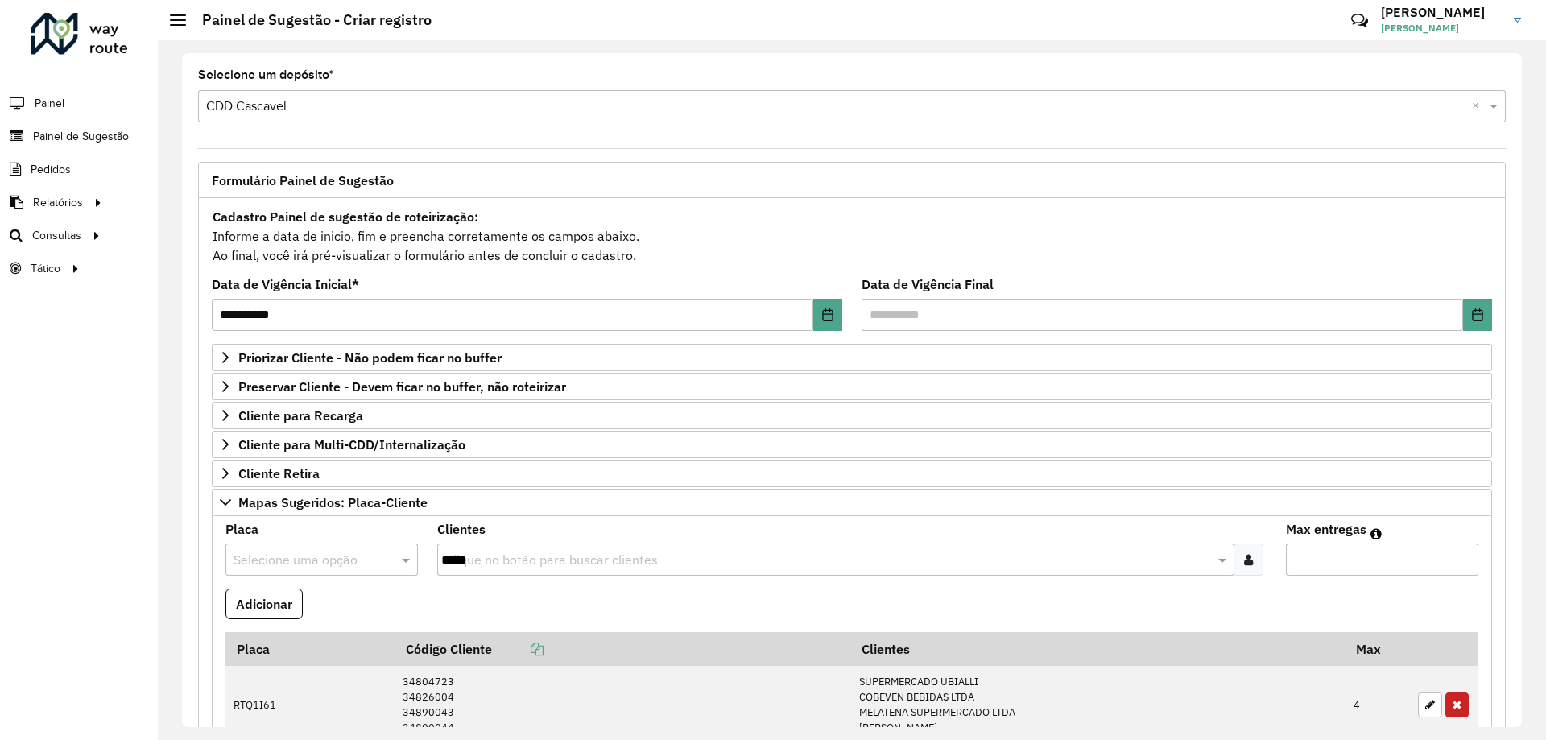 Image resolution: width=1546 pixels, height=740 pixels. Describe the element at coordinates (1360, 20) in the screenshot. I see `a: Contato Rápido` at that location.